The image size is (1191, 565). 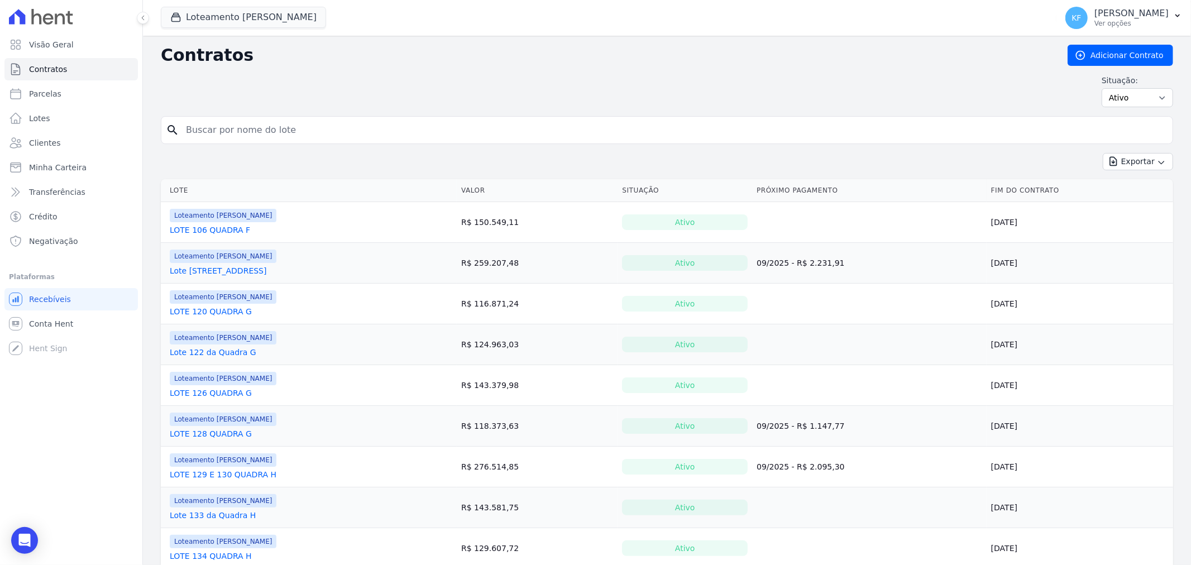 I want to click on th: Valor, so click(x=537, y=190).